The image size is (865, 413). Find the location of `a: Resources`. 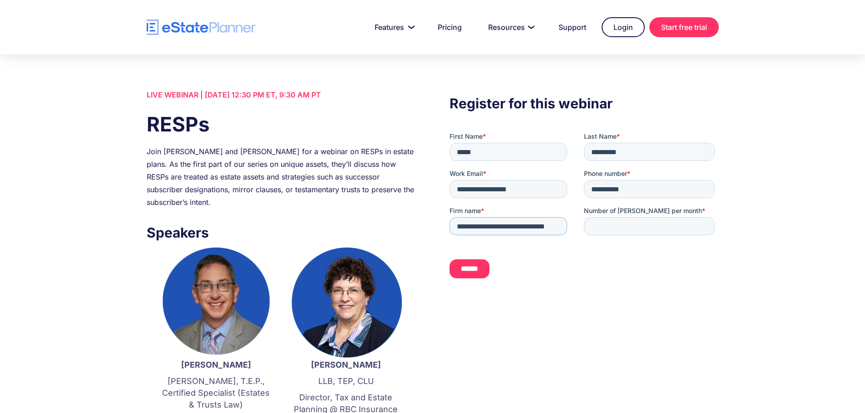

a: Resources is located at coordinates (510, 27).